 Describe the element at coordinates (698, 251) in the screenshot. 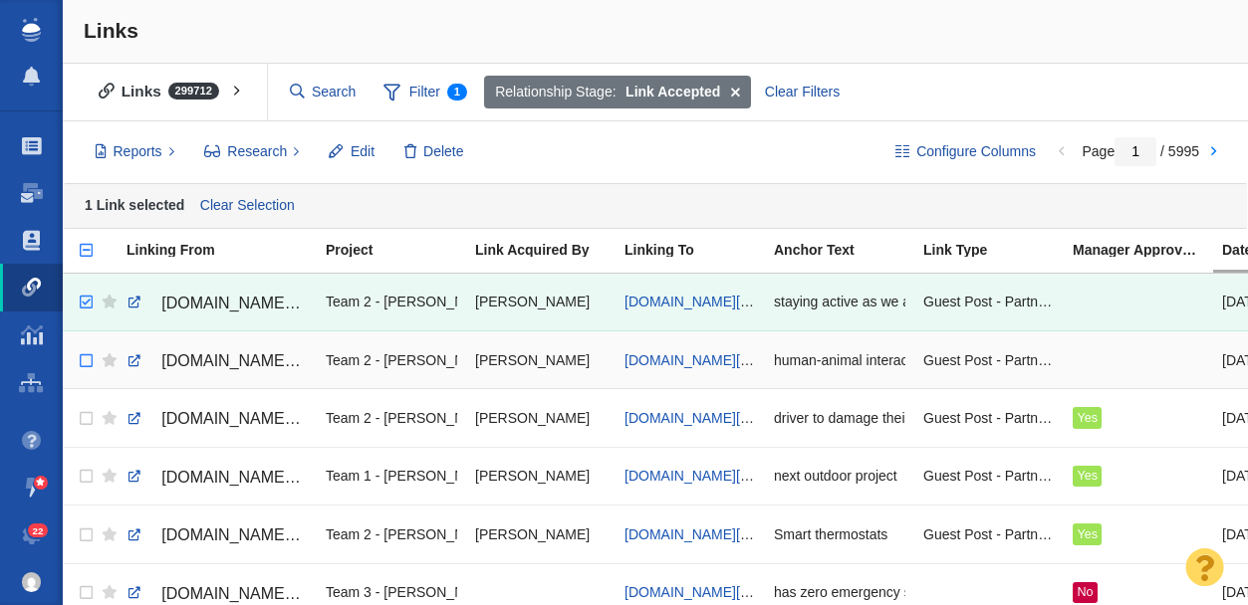

I see `a: Linking To` at that location.